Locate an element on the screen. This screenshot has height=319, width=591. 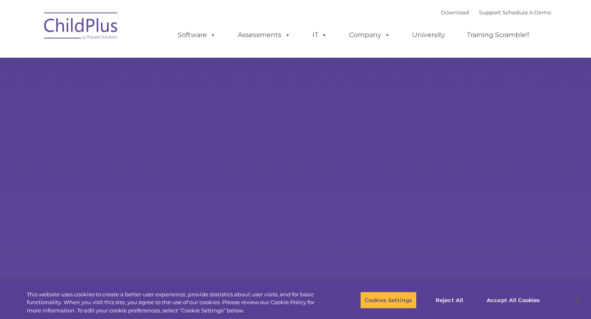
a: Download is located at coordinates (455, 12).